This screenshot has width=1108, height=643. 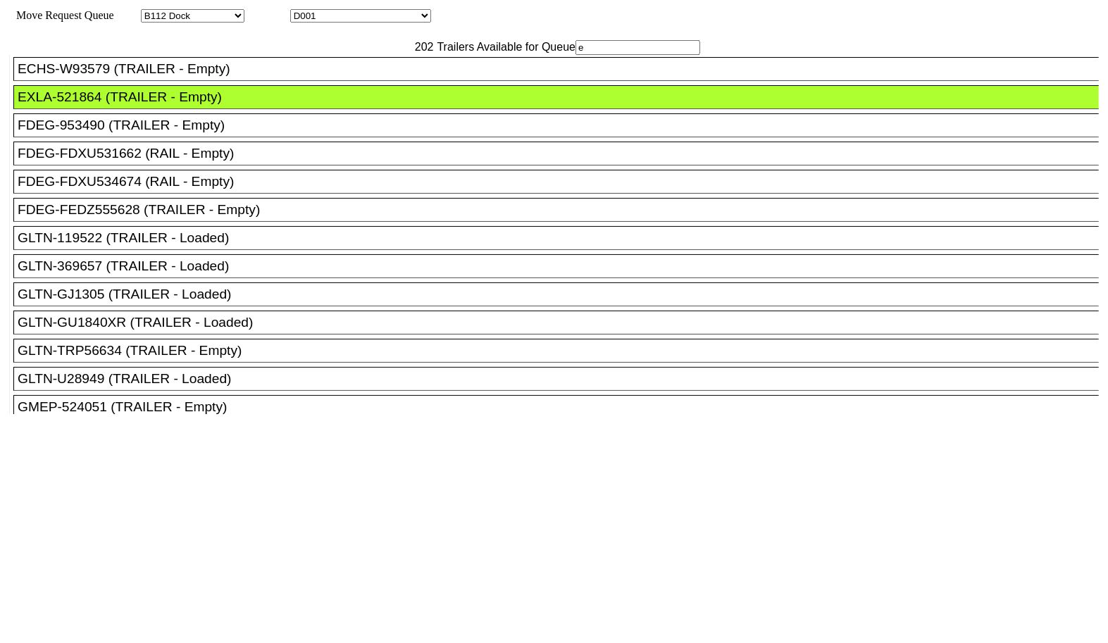 I want to click on span: Location, so click(x=267, y=15).